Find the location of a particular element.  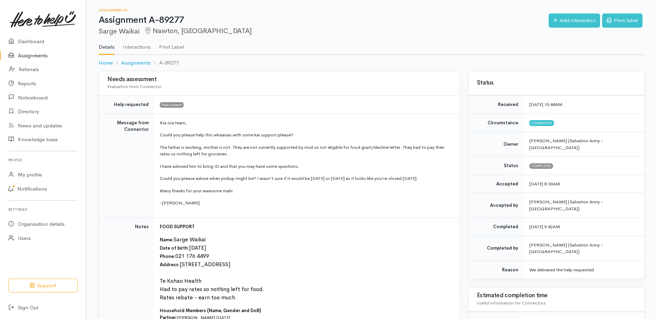

span: Date of birth: is located at coordinates (174, 248).